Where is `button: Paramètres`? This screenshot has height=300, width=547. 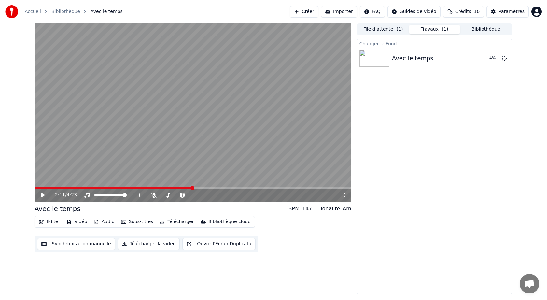
button: Paramètres is located at coordinates (508, 12).